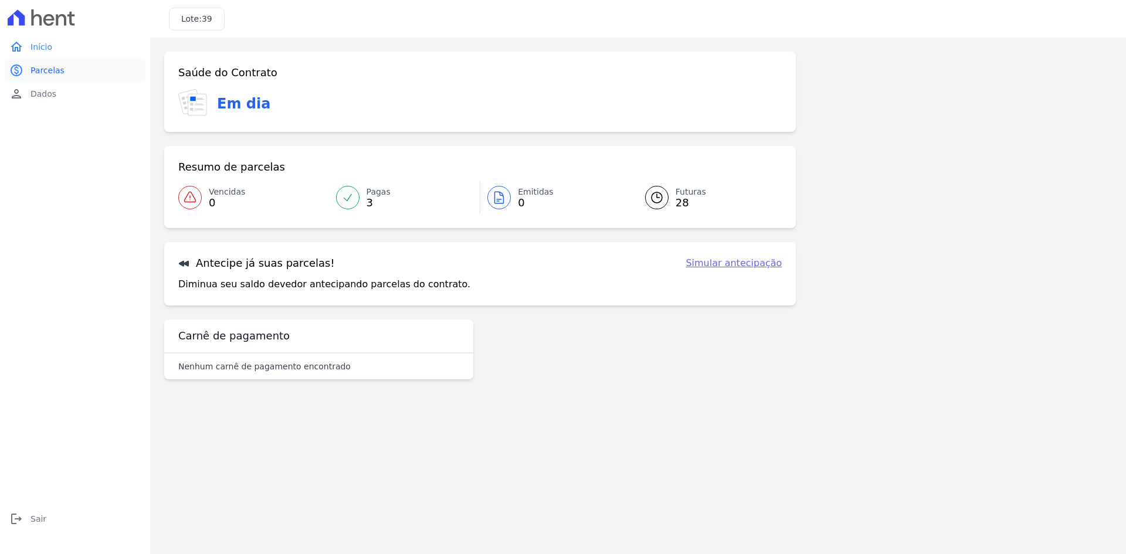 The image size is (1126, 554). What do you see at coordinates (75, 70) in the screenshot?
I see `a: paidParcelas` at bounding box center [75, 70].